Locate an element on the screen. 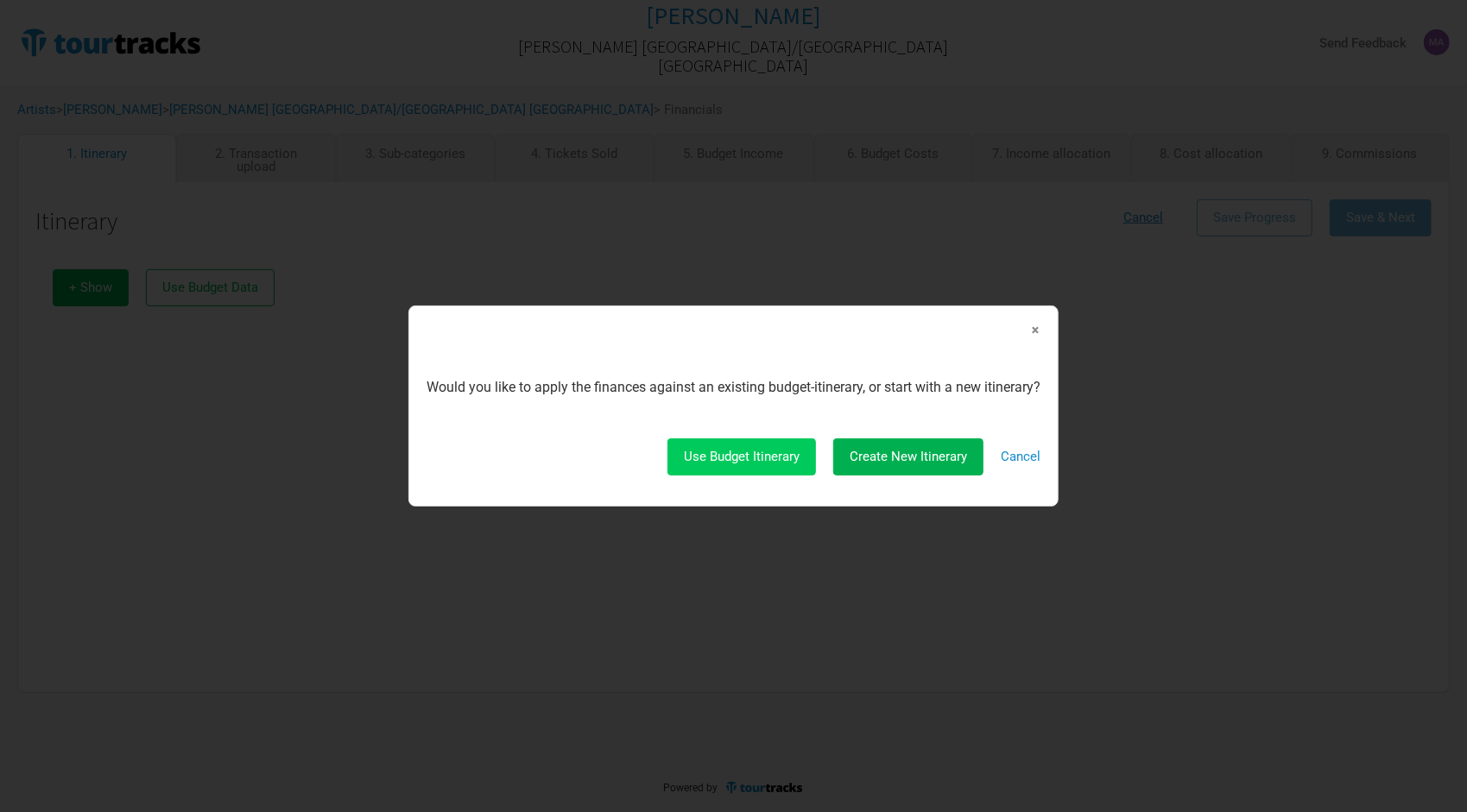 Image resolution: width=1467 pixels, height=812 pixels. button: Create New Itinerary is located at coordinates (908, 457).